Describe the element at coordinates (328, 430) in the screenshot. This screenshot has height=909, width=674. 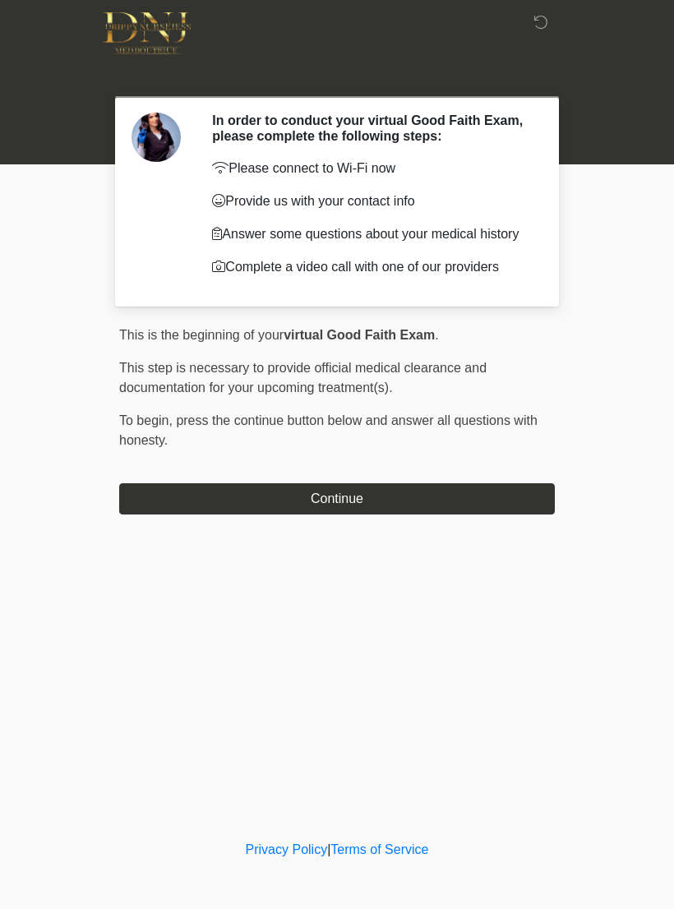
I see `span: press the continue button below and answer all questions with honesty.` at that location.